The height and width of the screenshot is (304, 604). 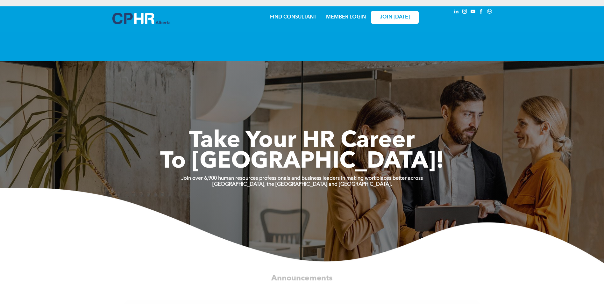 I want to click on a: instagram, so click(x=465, y=12).